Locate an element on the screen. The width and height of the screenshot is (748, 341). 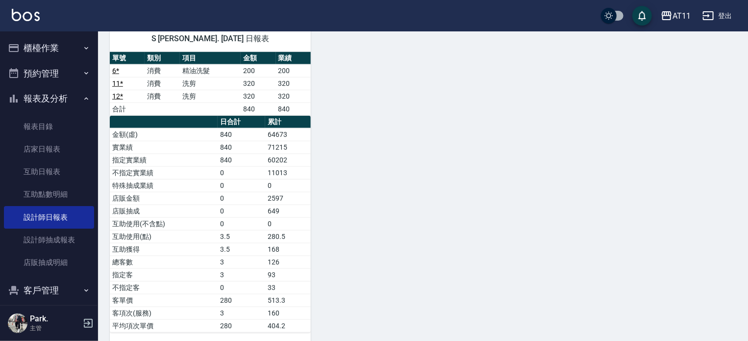
a: 店家日報表 is located at coordinates (49, 149).